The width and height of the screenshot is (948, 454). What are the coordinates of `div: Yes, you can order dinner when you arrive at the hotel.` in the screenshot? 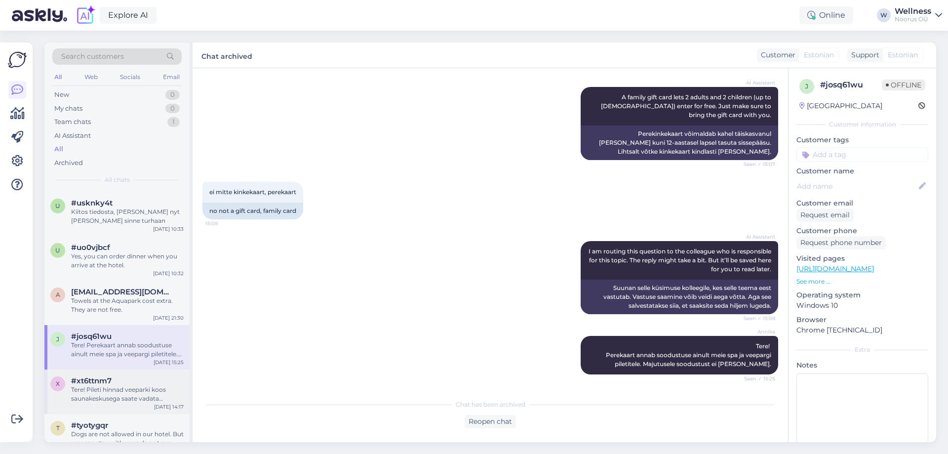 It's located at (127, 261).